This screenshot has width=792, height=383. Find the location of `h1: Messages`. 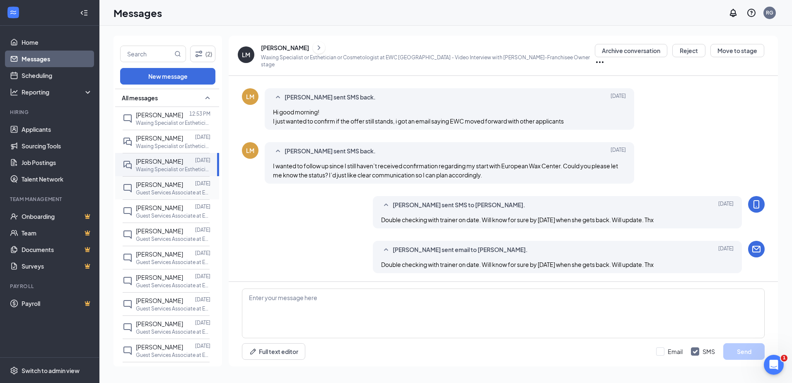

h1: Messages is located at coordinates (137, 13).